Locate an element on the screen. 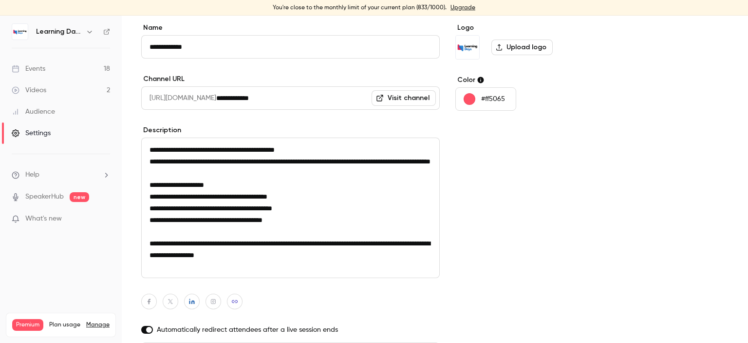 This screenshot has width=748, height=343. a: Manage is located at coordinates (98, 324).